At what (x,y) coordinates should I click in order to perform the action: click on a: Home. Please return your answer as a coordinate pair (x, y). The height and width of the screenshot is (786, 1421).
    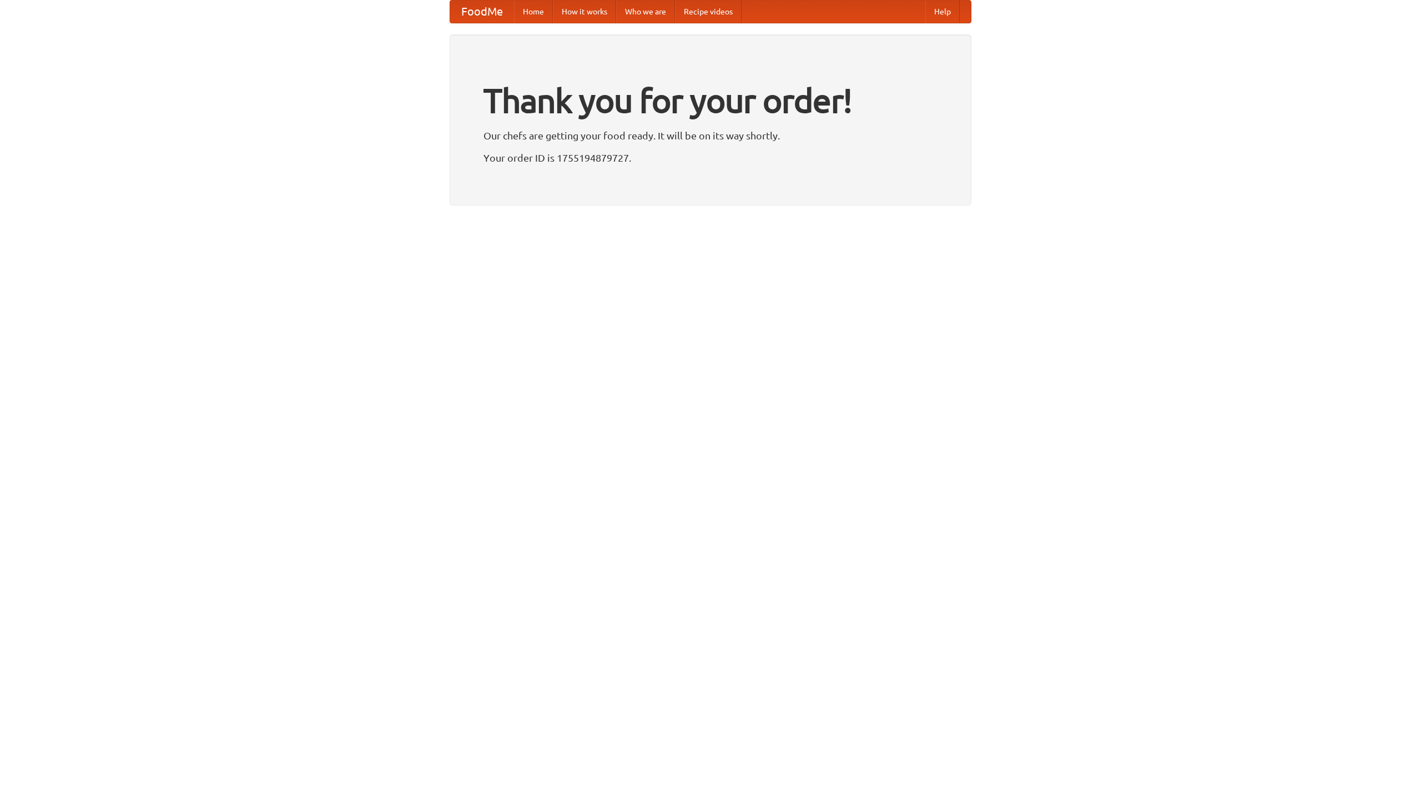
    Looking at the image, I should click on (534, 12).